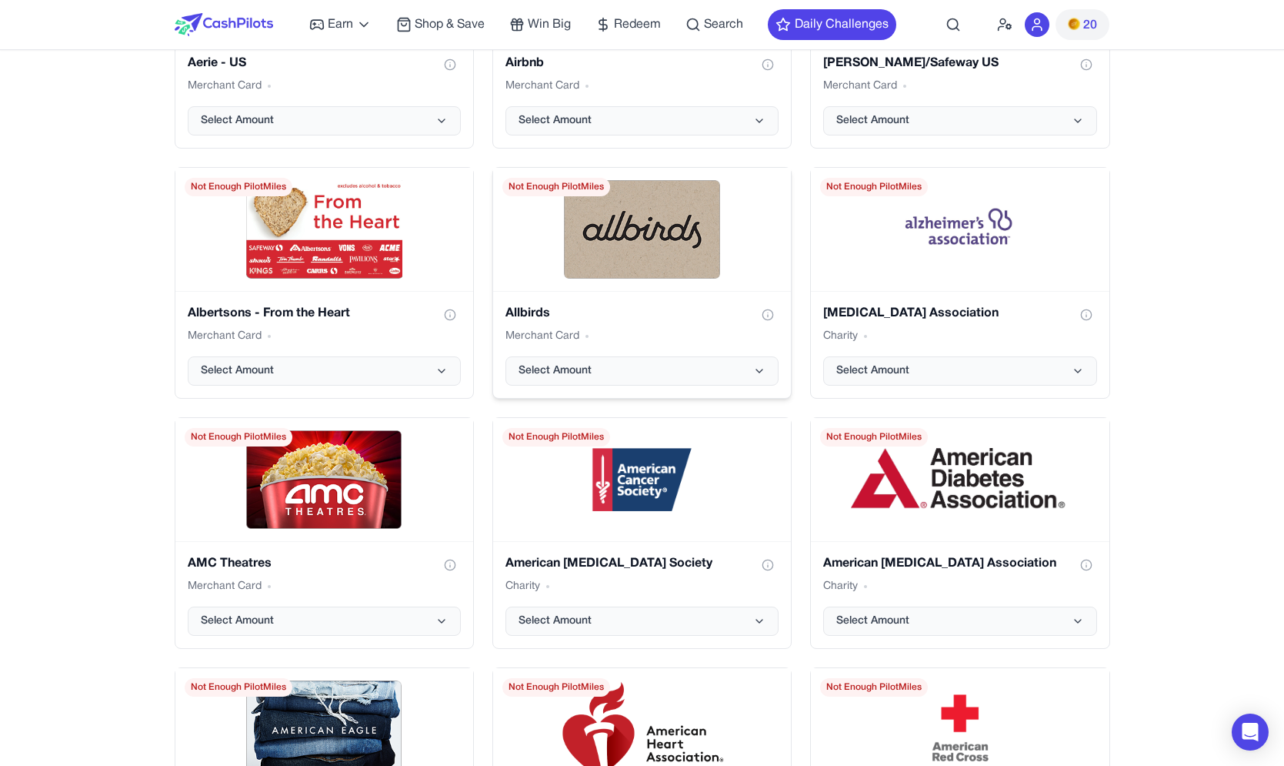 The width and height of the screenshot is (1284, 766). What do you see at coordinates (525, 63) in the screenshot?
I see `h3: Airbnb` at bounding box center [525, 63].